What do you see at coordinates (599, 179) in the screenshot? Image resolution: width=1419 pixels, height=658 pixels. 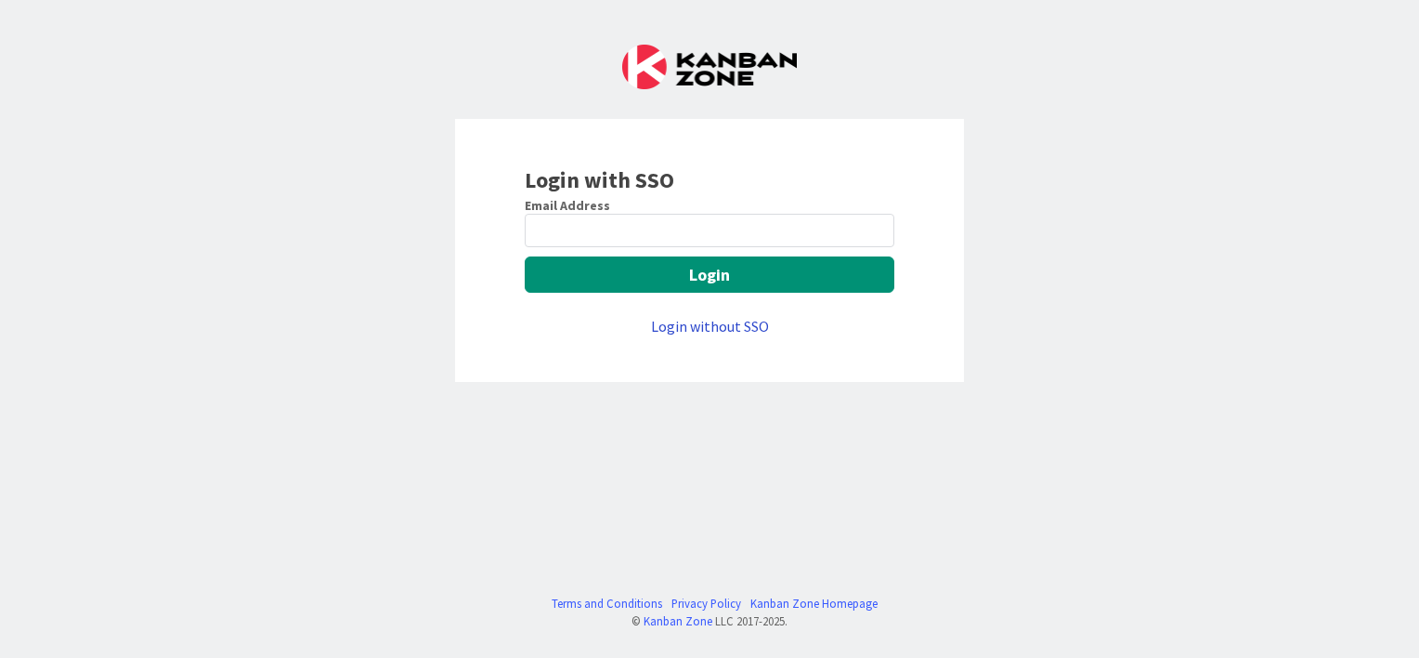 I see `b: Login with SSO` at bounding box center [599, 179].